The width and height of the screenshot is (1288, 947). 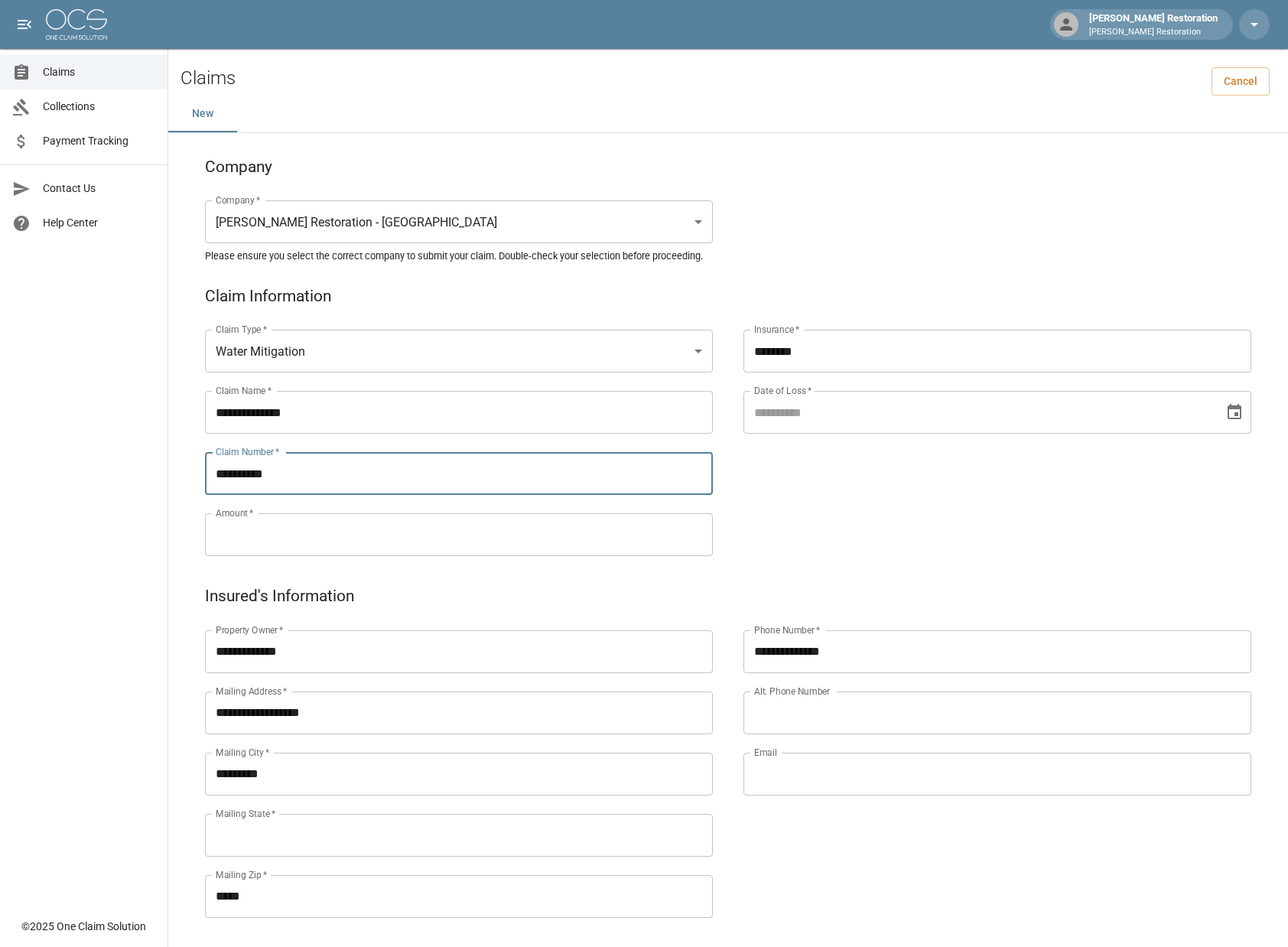 I want to click on label: Company, so click(x=238, y=200).